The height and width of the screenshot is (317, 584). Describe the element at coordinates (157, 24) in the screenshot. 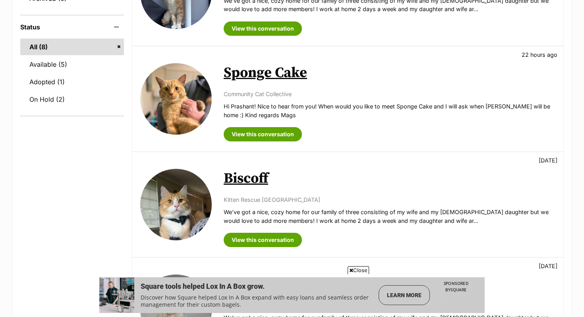

I see `a: Discover how Square helped Lox In A Box expand with easy loans and seamless order management for ...` at that location.